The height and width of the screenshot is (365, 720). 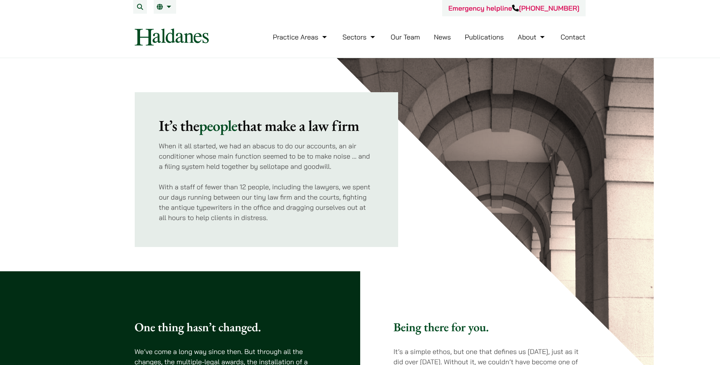 What do you see at coordinates (490, 327) in the screenshot?
I see `h3: Being there for you.` at bounding box center [490, 327].